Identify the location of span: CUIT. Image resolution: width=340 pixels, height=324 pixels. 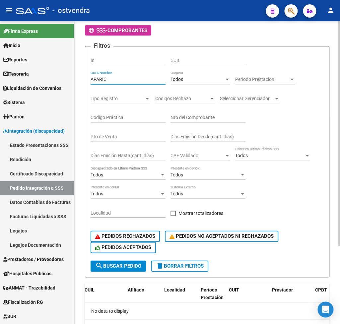
(234, 289).